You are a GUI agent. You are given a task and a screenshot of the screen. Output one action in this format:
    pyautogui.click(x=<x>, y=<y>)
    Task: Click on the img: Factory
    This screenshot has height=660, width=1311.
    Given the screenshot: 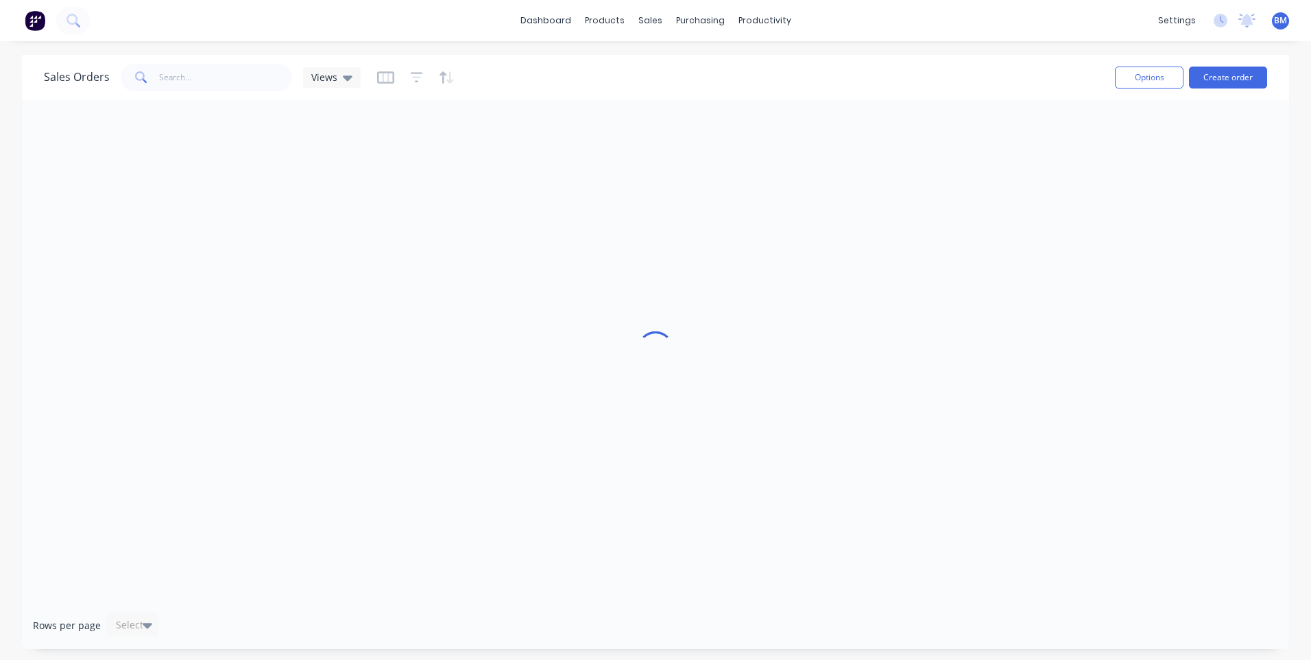 What is the action you would take?
    pyautogui.click(x=35, y=21)
    